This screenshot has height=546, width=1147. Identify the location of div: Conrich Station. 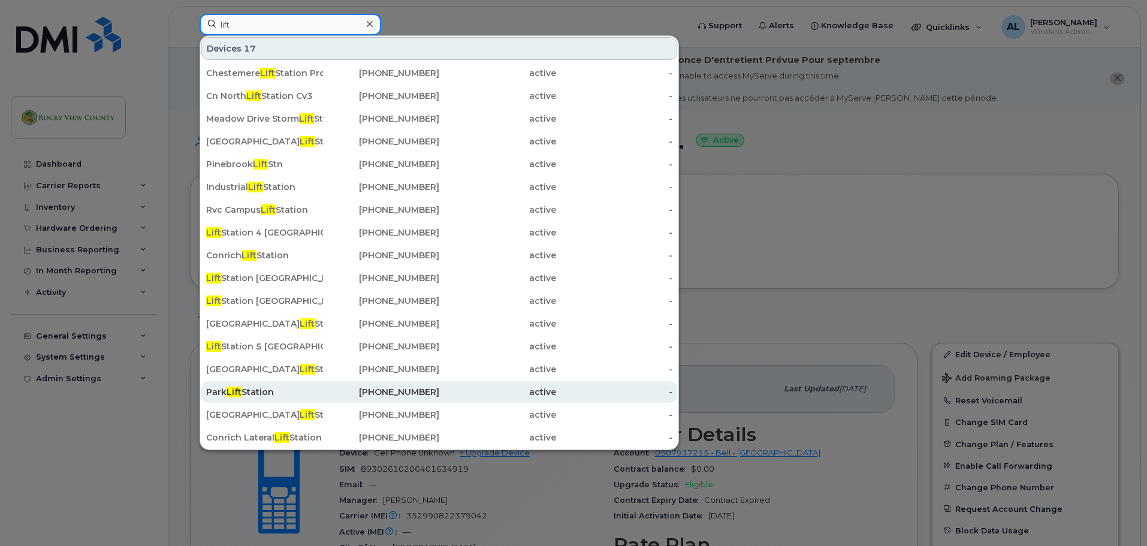
(264, 255).